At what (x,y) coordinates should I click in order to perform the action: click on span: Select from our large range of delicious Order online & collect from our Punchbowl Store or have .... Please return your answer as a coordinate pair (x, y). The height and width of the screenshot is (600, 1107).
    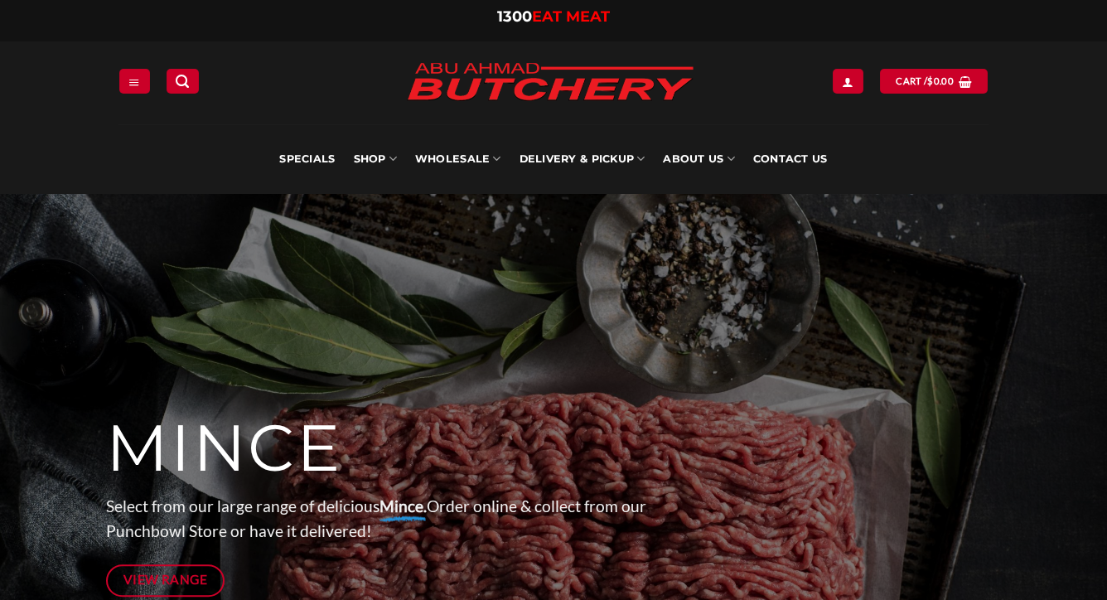
    Looking at the image, I should click on (376, 519).